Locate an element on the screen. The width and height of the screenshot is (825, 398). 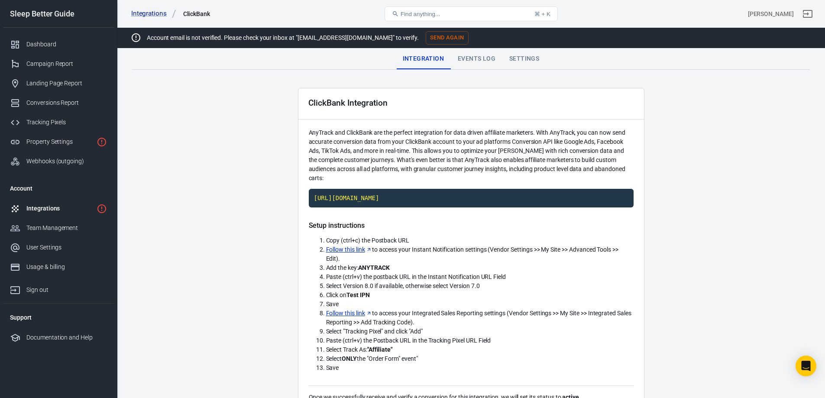
span: to access your Integrated Sales Reporting settings (Vendor Settings >> My Site >> Integrated Sale... is located at coordinates (479, 317).